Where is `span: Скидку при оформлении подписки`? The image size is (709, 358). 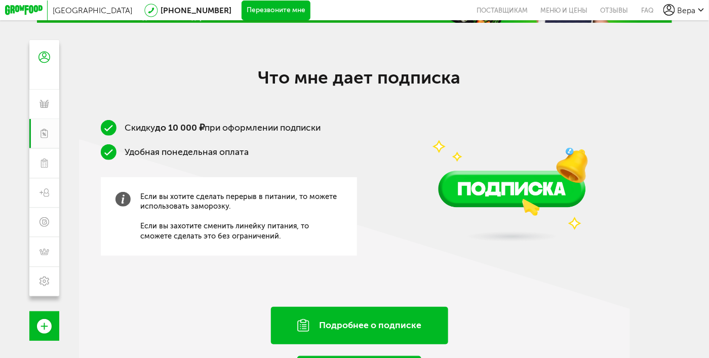 span: Скидку при оформлении подписки is located at coordinates (222, 128).